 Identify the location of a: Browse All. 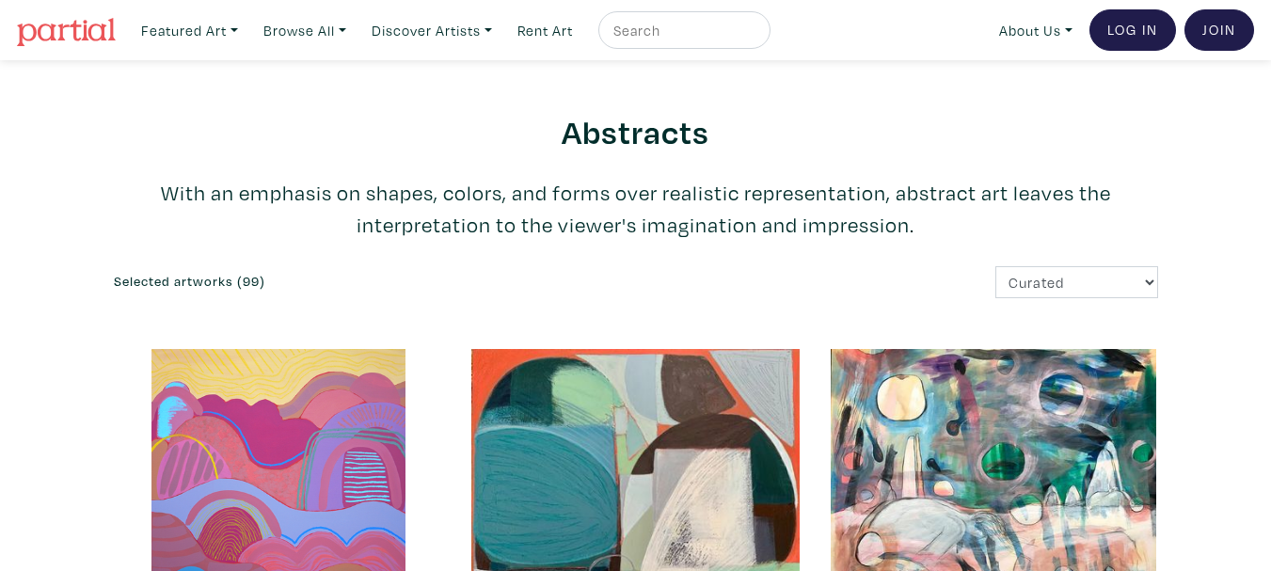
(305, 30).